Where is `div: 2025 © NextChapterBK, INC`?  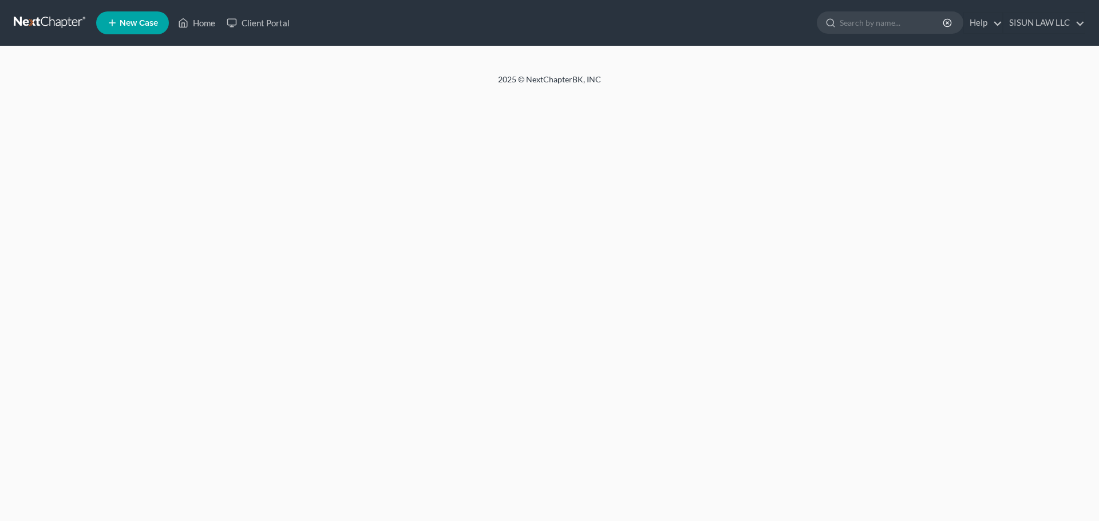 div: 2025 © NextChapterBK, INC is located at coordinates (549, 84).